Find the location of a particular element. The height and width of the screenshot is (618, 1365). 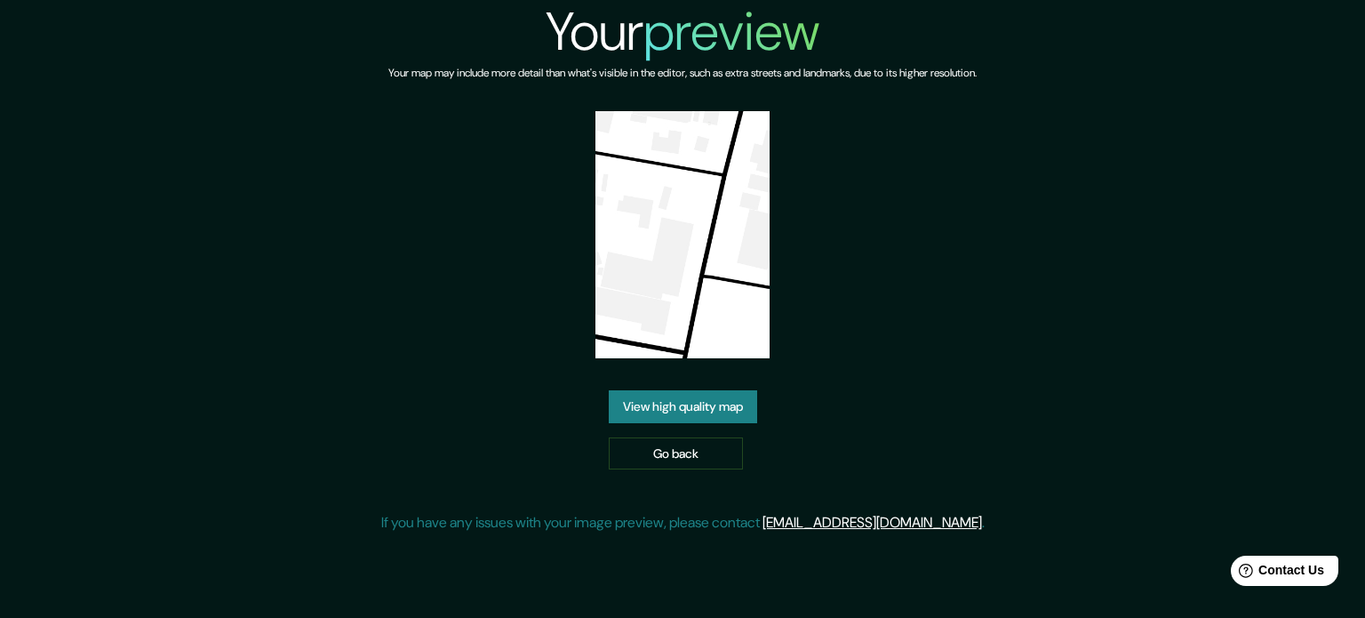

img: created-map-preview is located at coordinates (683, 235).